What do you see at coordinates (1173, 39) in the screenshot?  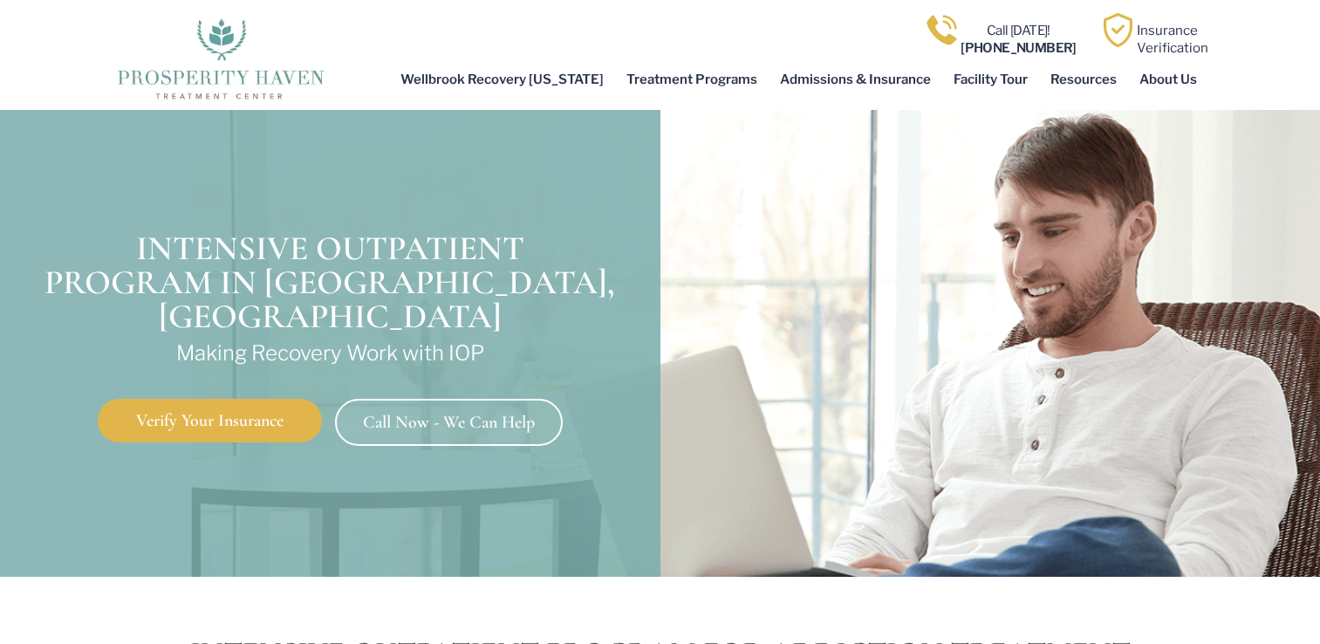 I see `a: InsuranceVerification` at bounding box center [1173, 39].